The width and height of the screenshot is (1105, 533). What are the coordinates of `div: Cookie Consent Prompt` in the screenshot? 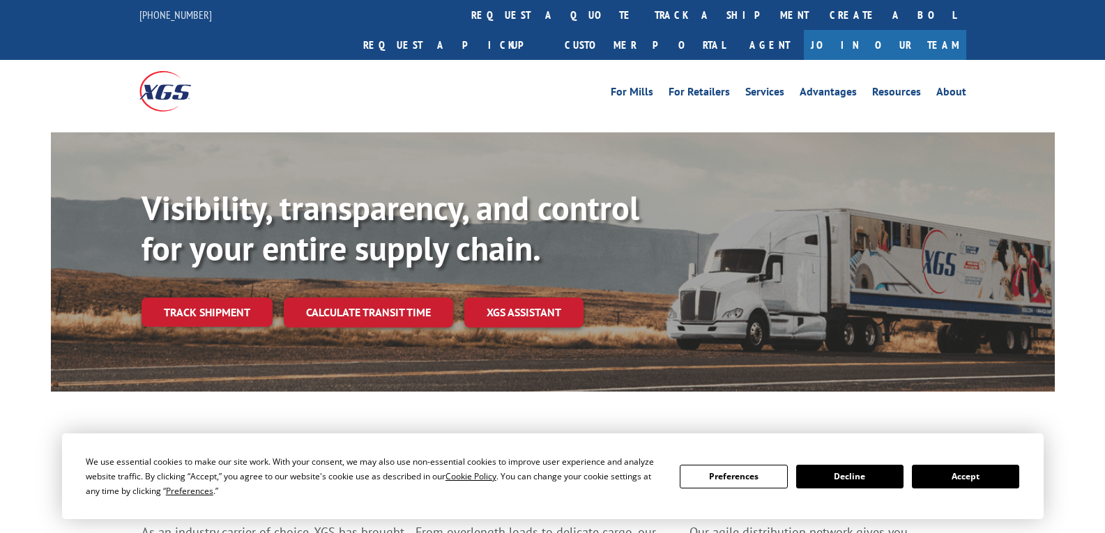 It's located at (553, 476).